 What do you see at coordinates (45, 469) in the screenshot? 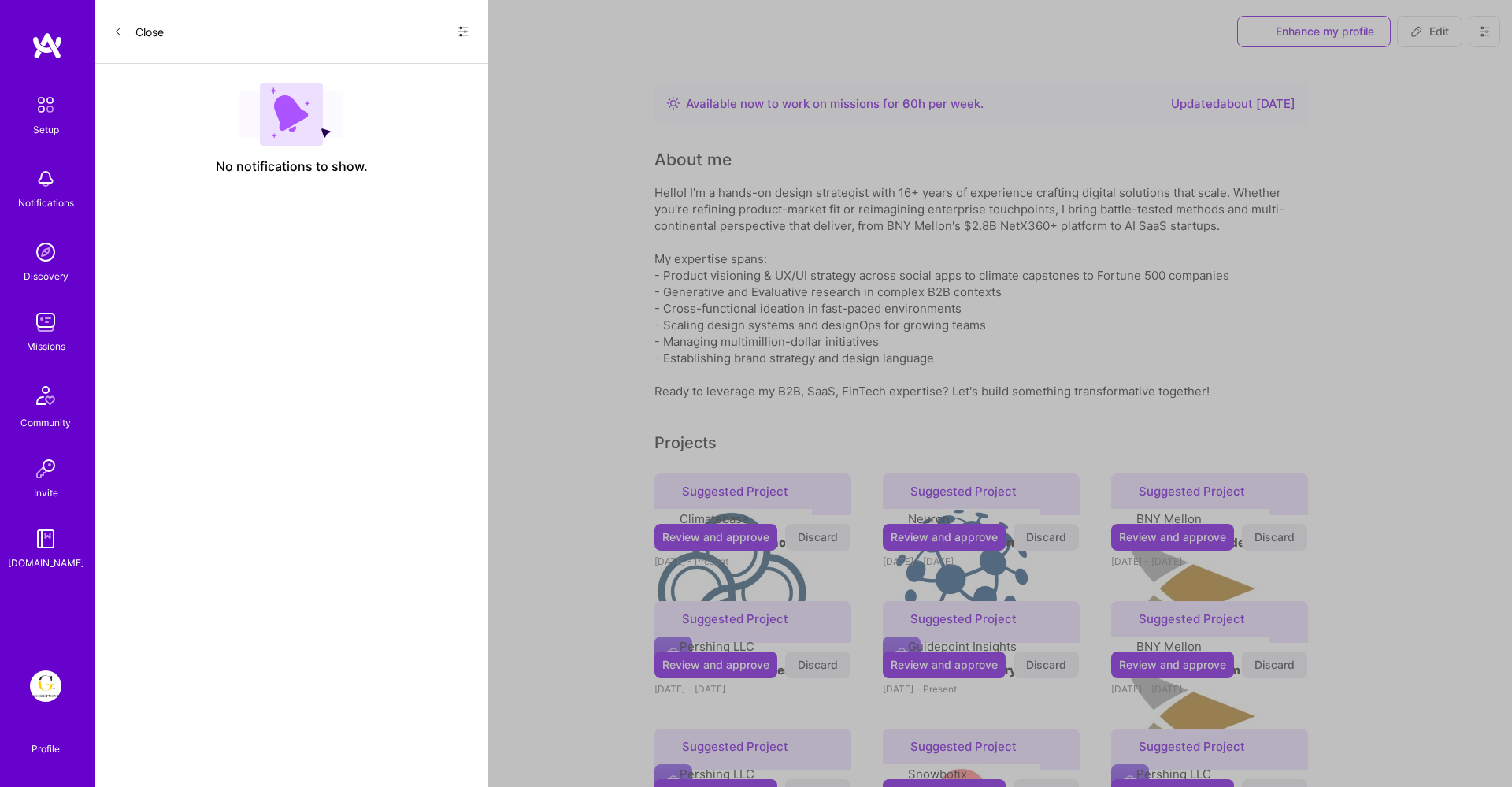
I see `img: Invite` at bounding box center [45, 469].